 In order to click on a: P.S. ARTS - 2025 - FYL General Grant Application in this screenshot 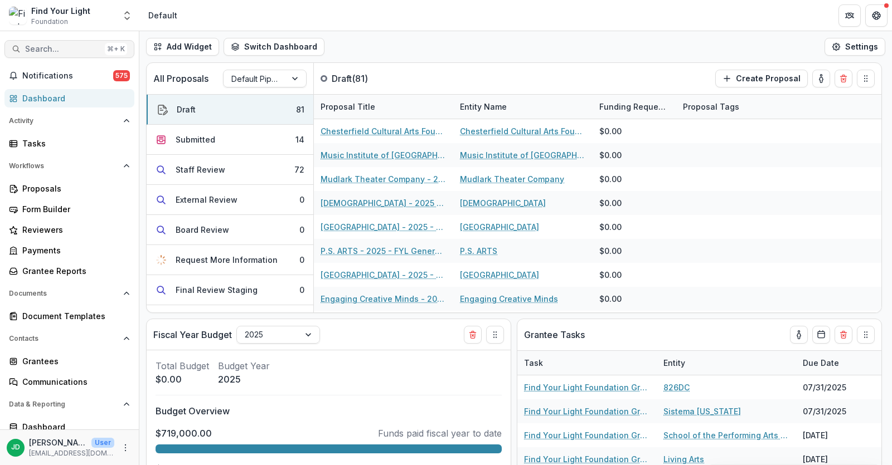, I will do `click(384, 251)`.